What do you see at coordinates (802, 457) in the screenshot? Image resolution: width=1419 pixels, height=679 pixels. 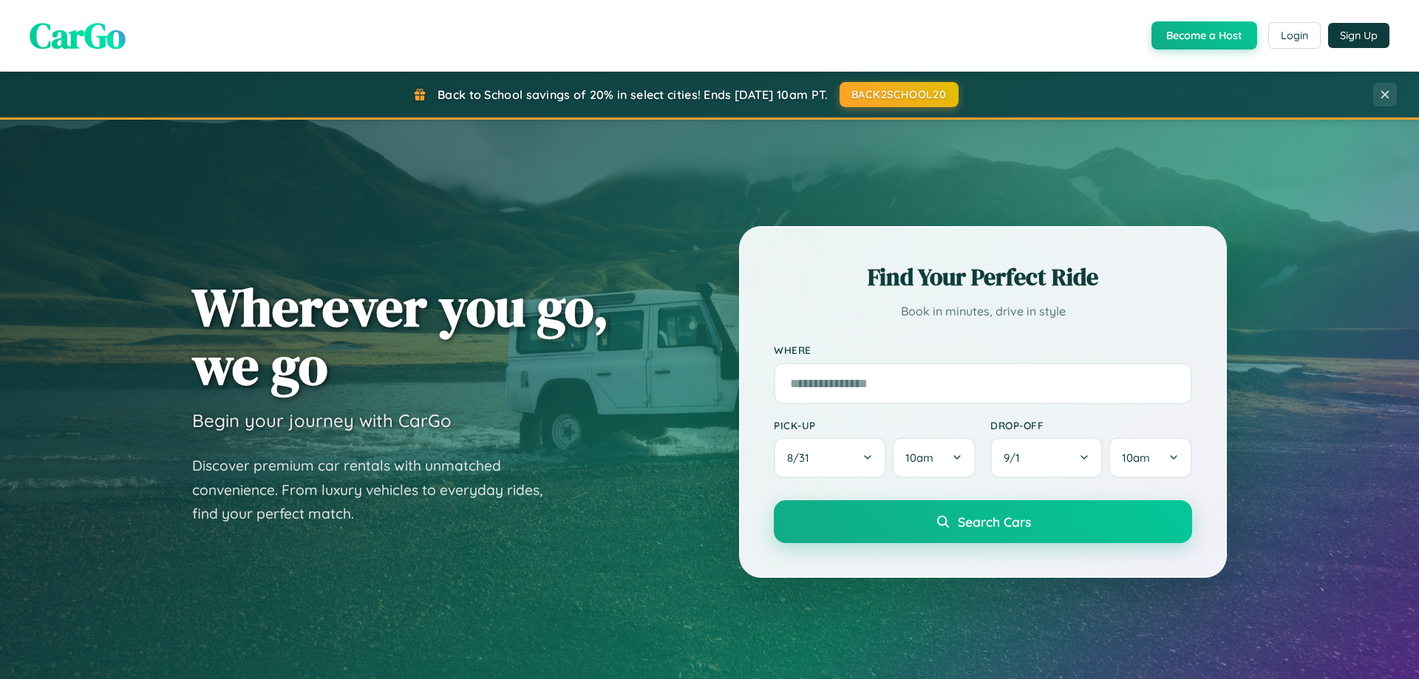 I see `span: 8 / 31` at bounding box center [802, 457].